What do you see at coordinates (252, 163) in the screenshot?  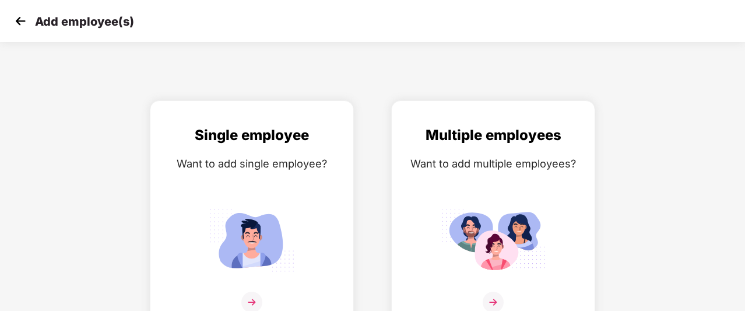 I see `div: Want to add single employee?` at bounding box center [252, 163].